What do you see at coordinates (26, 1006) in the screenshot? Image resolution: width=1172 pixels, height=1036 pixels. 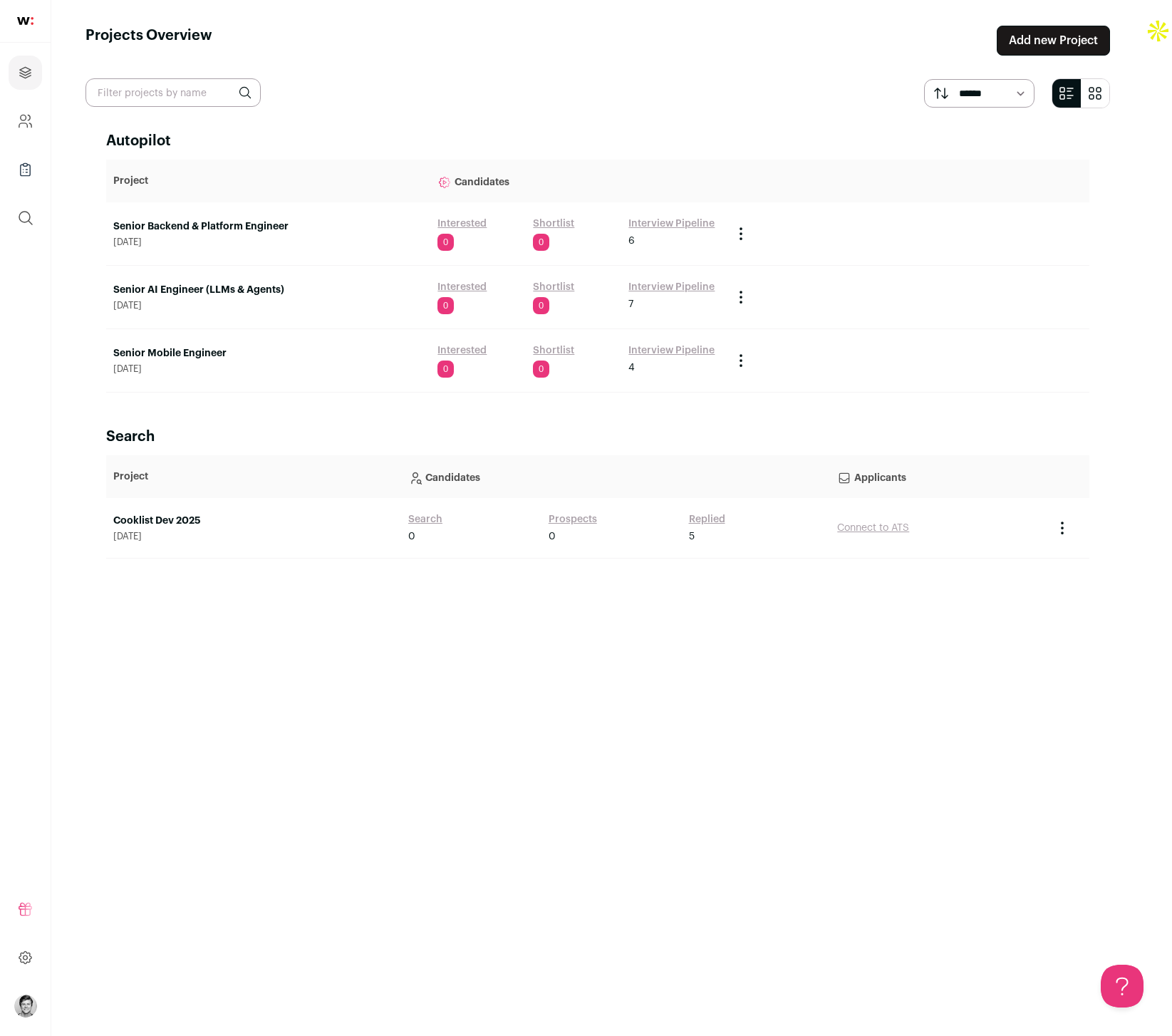 I see `img: 606302-medium_jpg` at bounding box center [26, 1006].